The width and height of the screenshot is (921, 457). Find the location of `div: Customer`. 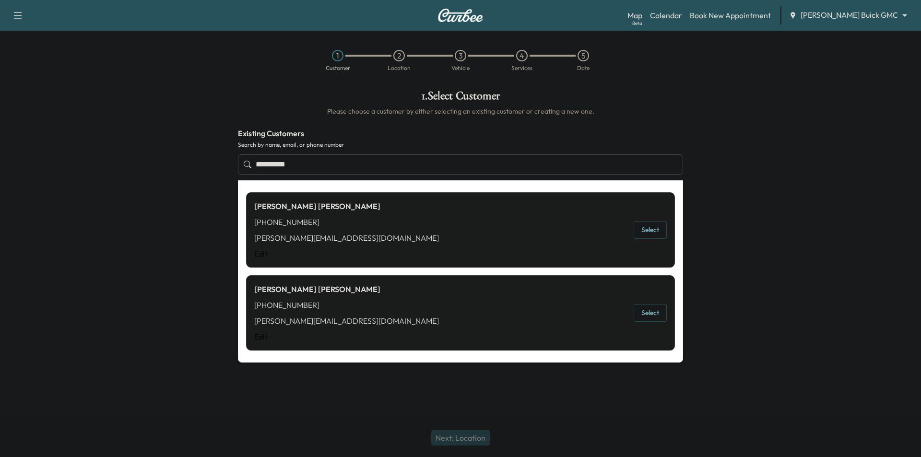

div: Customer is located at coordinates (338, 68).